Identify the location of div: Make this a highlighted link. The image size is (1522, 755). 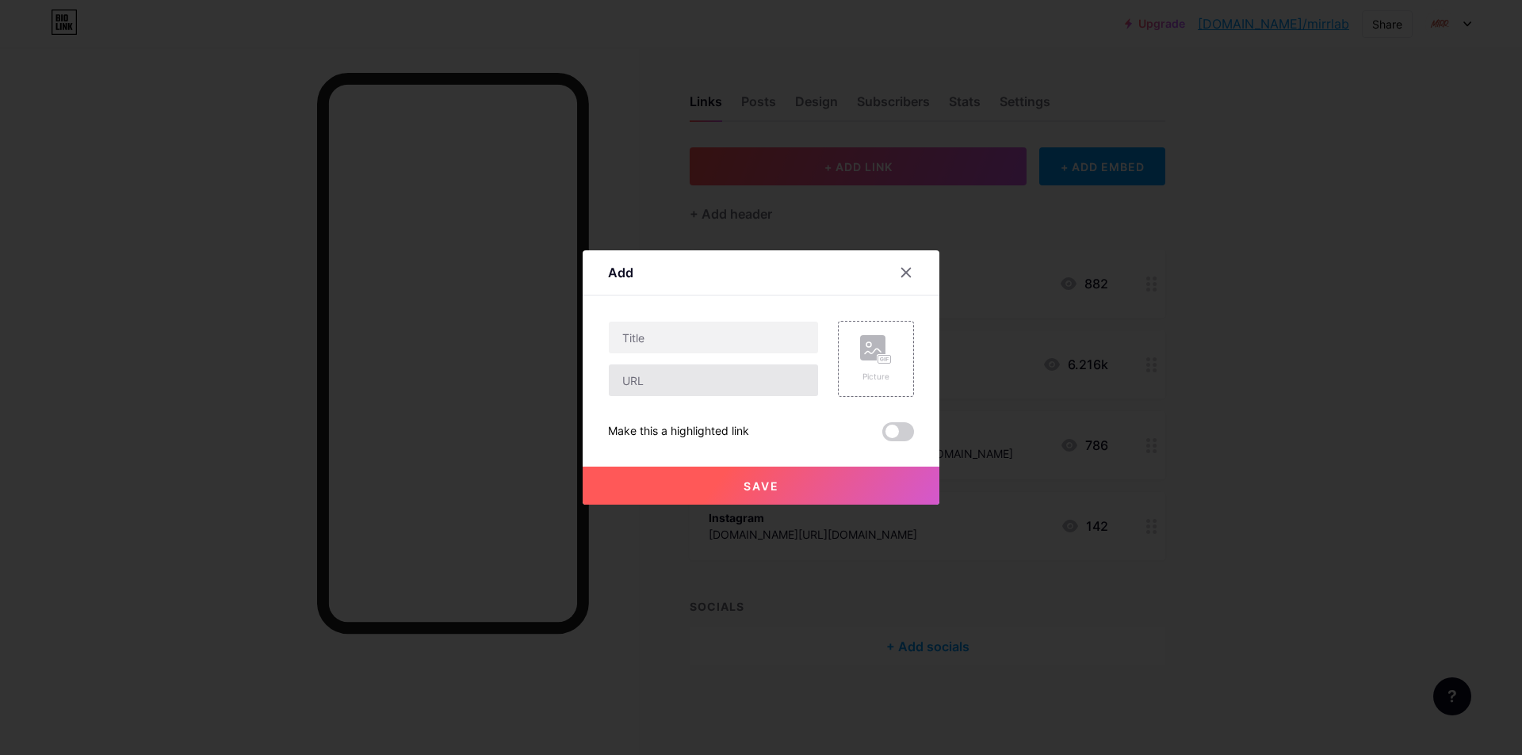
(678, 432).